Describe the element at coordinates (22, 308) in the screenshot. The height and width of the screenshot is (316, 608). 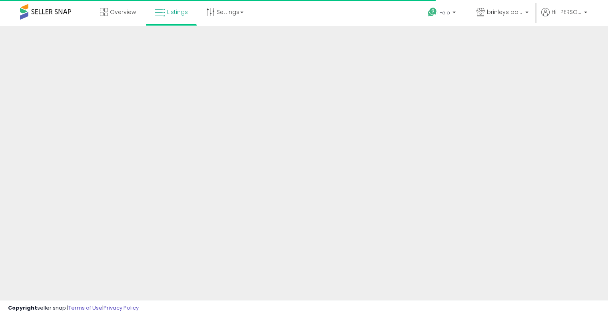
I see `strong: Copyright` at that location.